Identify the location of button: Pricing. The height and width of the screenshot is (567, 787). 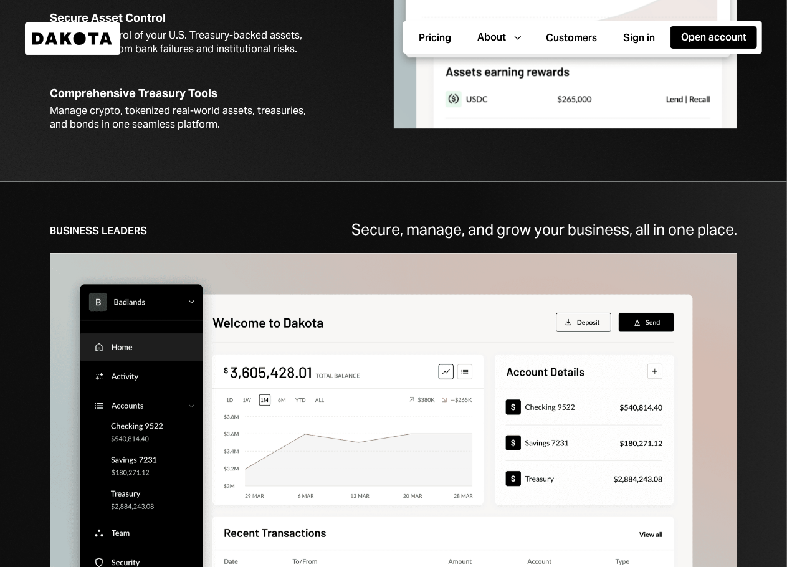
(435, 38).